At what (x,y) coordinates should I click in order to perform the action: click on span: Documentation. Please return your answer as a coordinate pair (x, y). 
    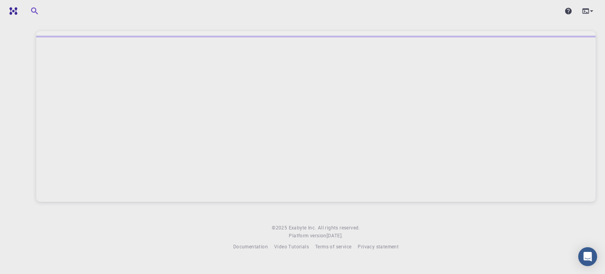
    Looking at the image, I should click on (250, 246).